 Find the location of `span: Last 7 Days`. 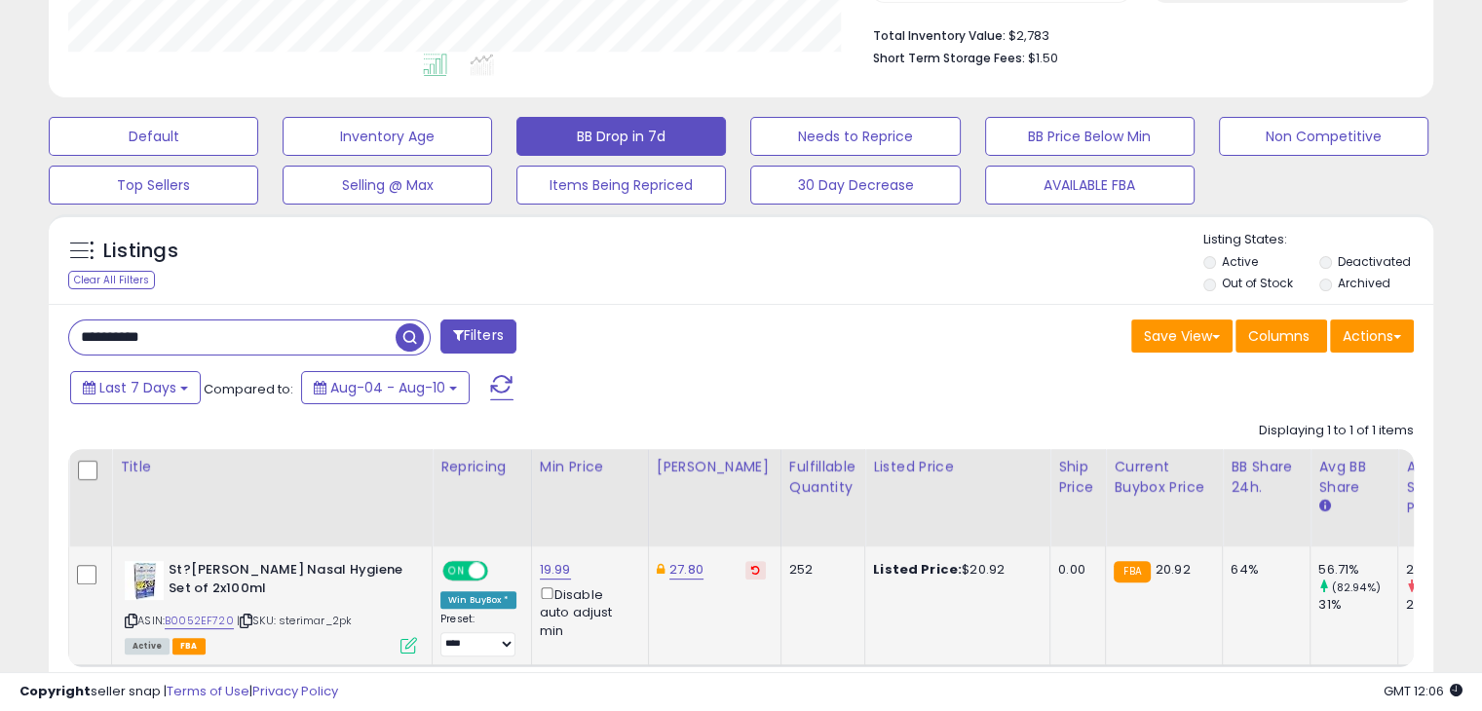

span: Last 7 Days is located at coordinates (137, 388).